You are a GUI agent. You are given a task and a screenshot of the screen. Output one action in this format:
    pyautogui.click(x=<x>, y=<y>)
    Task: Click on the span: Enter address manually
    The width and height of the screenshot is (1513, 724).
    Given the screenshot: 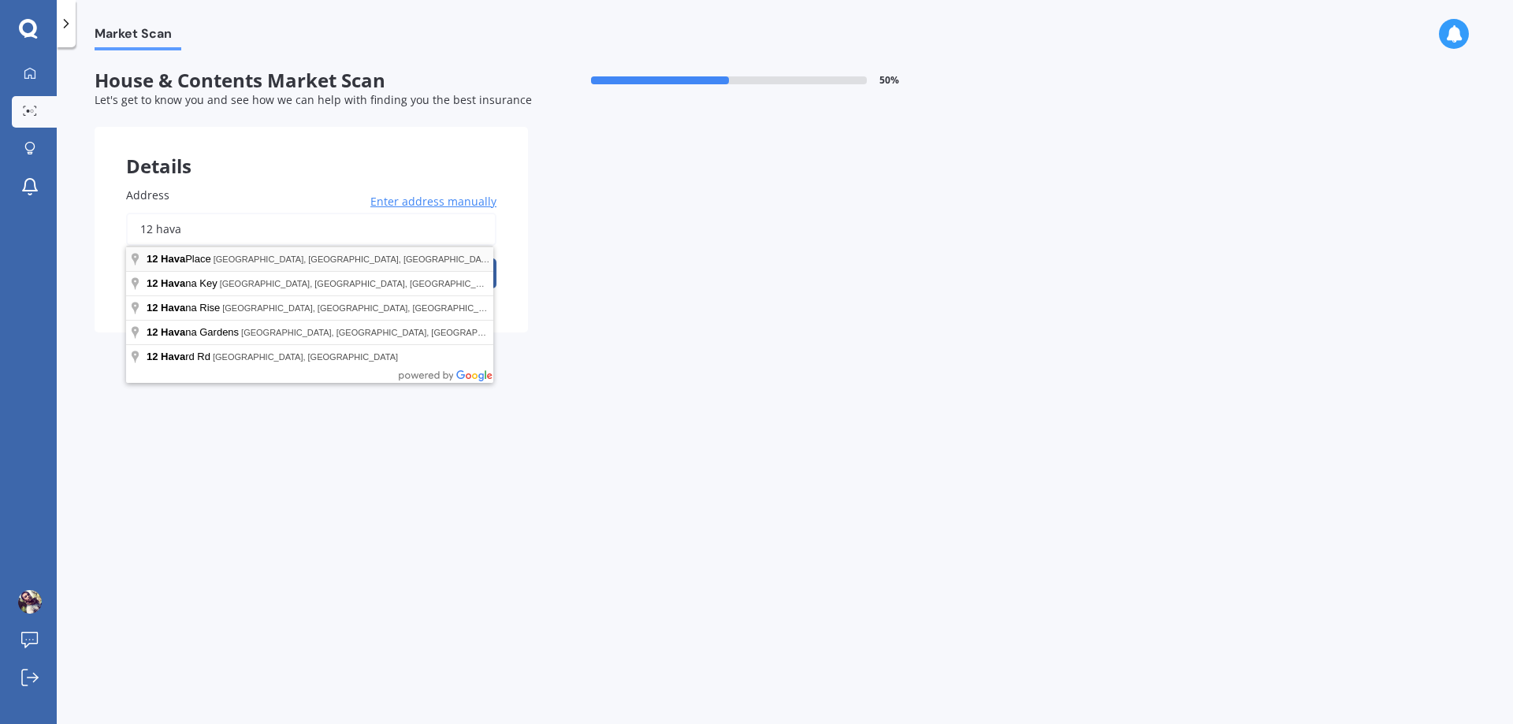 What is the action you would take?
    pyautogui.click(x=433, y=202)
    